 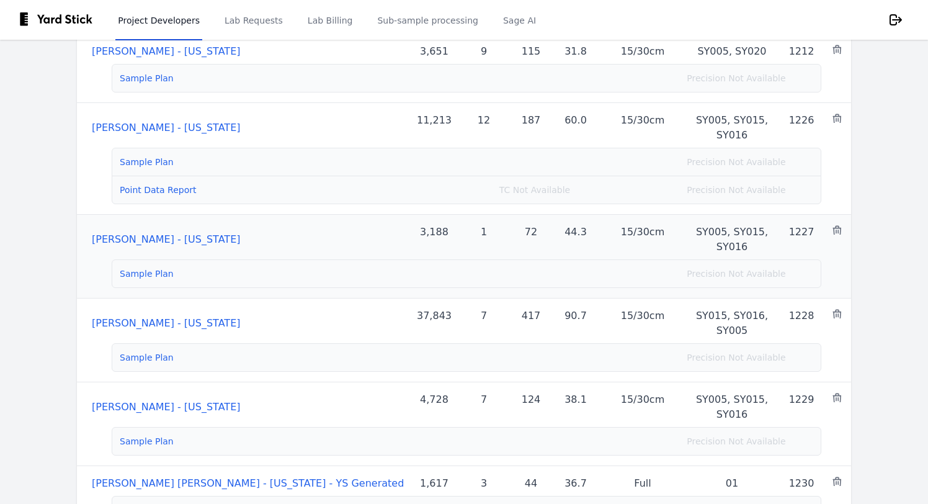 What do you see at coordinates (484, 239) in the screenshot?
I see `div: 1` at bounding box center [484, 239].